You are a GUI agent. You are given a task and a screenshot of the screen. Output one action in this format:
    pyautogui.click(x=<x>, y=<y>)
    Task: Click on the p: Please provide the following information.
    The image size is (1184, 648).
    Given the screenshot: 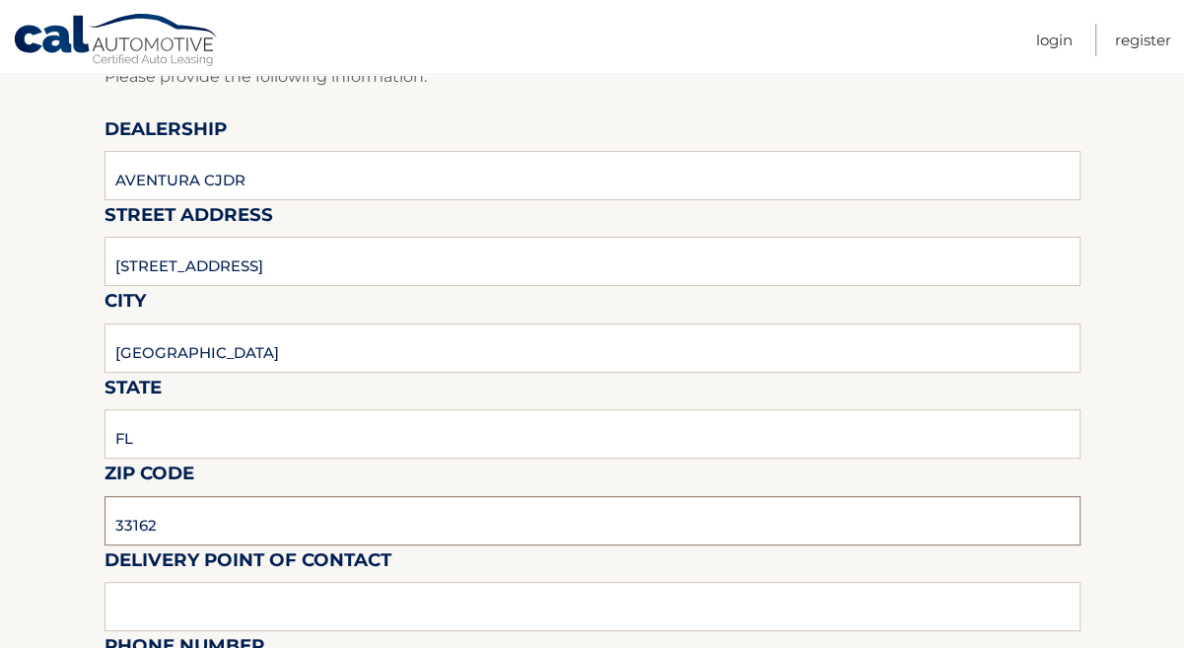 What is the action you would take?
    pyautogui.click(x=592, y=77)
    